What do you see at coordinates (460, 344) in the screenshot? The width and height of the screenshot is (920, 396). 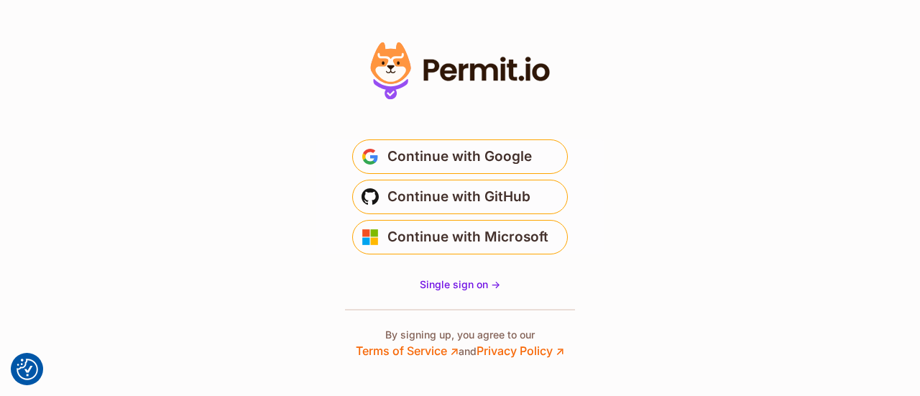 I see `p: By signing up, you agree to our and` at bounding box center [460, 344].